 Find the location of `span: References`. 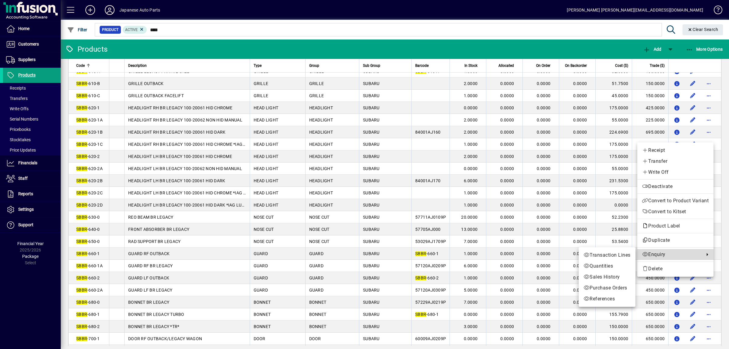

span: References is located at coordinates (607, 299).